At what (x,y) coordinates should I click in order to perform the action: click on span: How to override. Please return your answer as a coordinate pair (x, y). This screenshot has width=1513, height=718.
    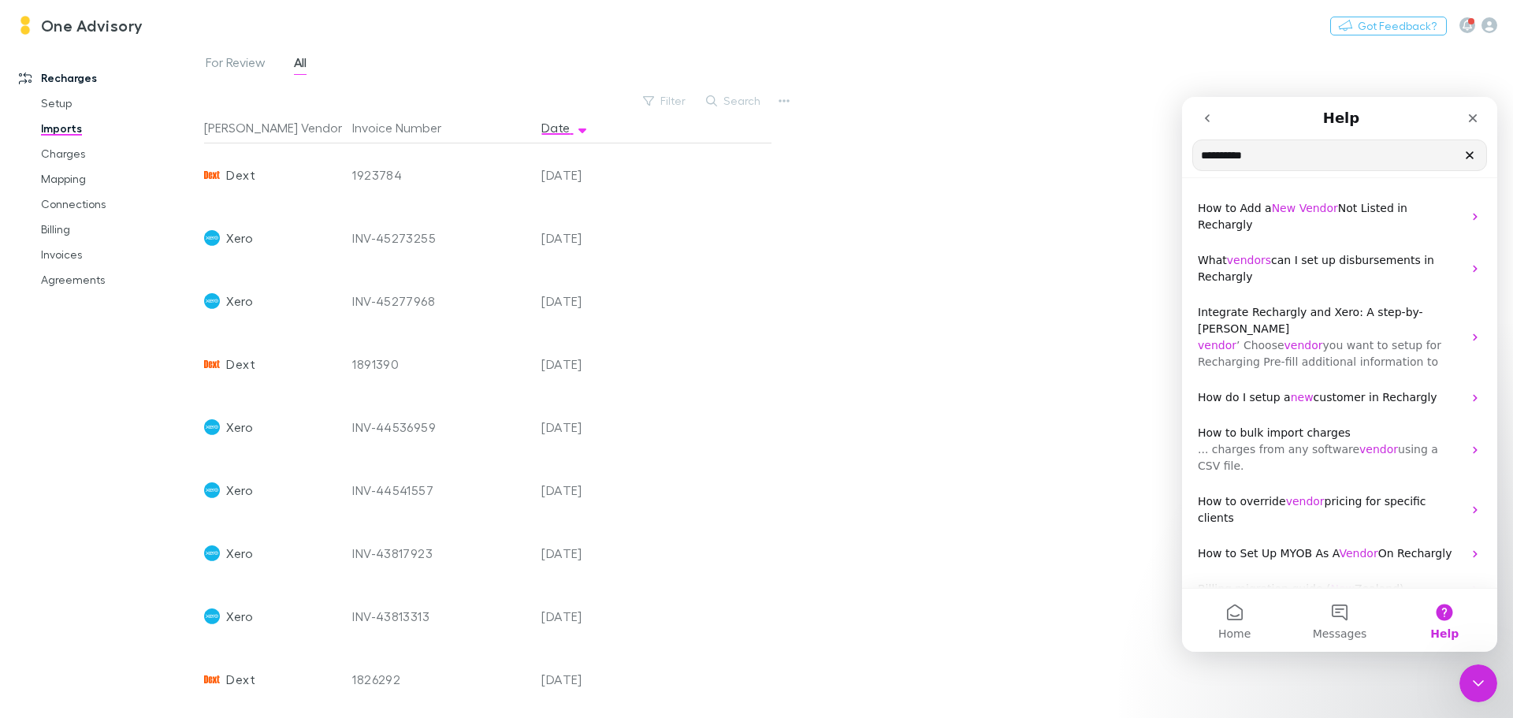
    Looking at the image, I should click on (60, 404).